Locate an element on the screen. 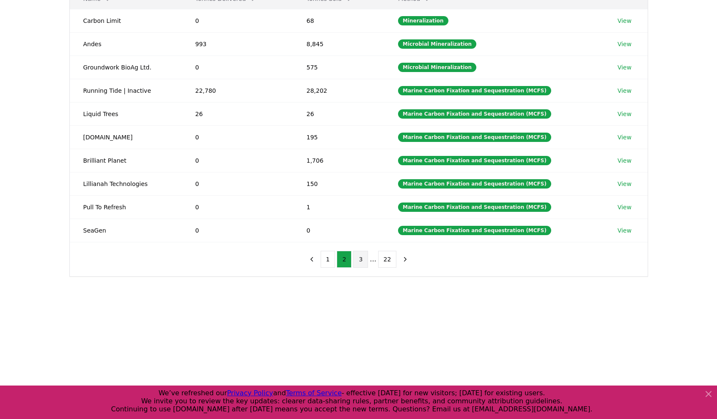 The width and height of the screenshot is (717, 419). td: 1 is located at coordinates (339, 207).